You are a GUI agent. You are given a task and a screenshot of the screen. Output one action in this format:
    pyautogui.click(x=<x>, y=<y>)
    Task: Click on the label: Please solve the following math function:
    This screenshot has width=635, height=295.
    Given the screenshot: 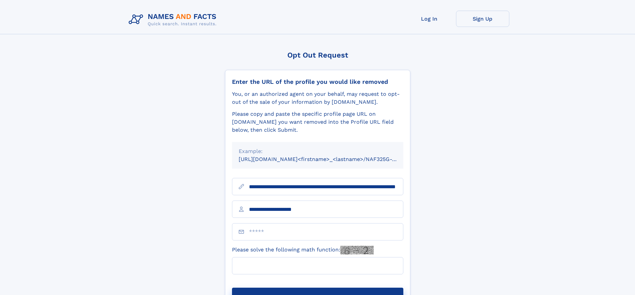 What is the action you would take?
    pyautogui.click(x=302, y=250)
    